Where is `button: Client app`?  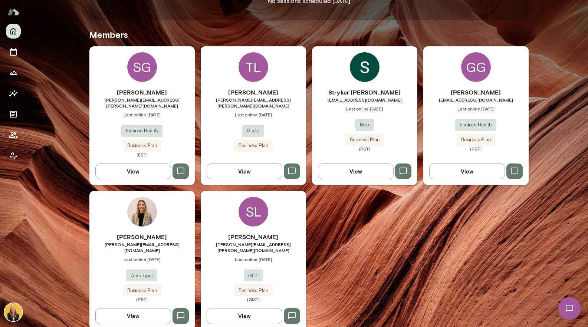 button: Client app is located at coordinates (13, 156).